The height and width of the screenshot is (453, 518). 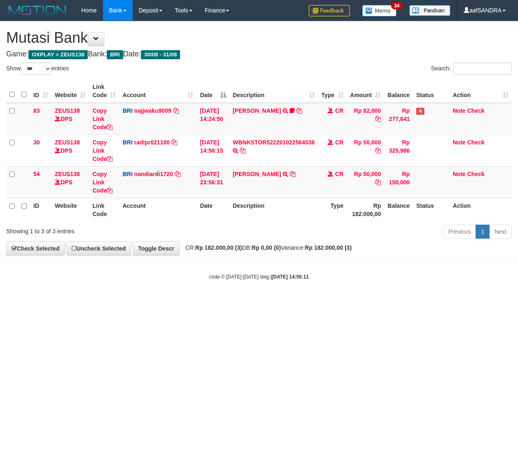 I want to click on a: Next, so click(x=500, y=232).